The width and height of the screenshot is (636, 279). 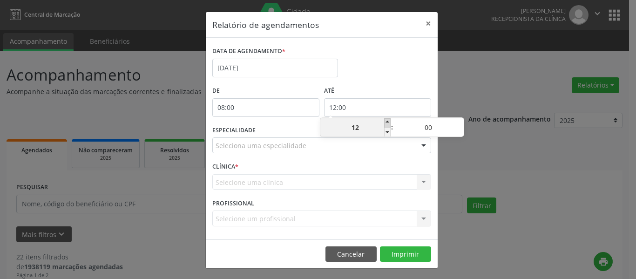 I want to click on button: Close, so click(x=428, y=23).